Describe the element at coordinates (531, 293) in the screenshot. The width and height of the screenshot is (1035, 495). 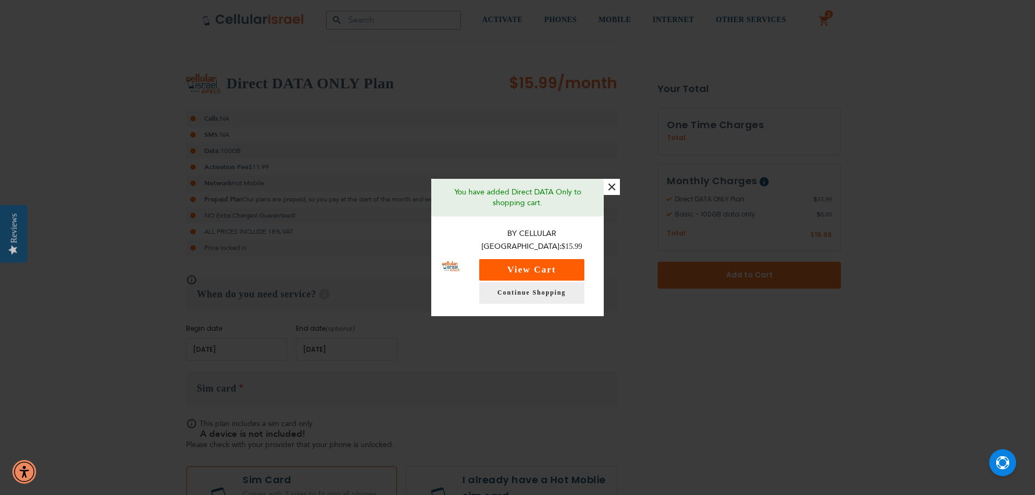
I see `a: Continue Shopping` at that location.